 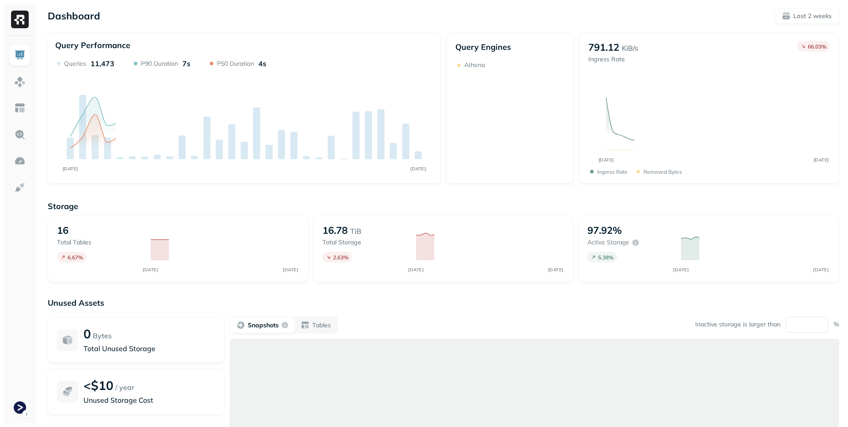 I want to click on p: Total tables, so click(x=99, y=242).